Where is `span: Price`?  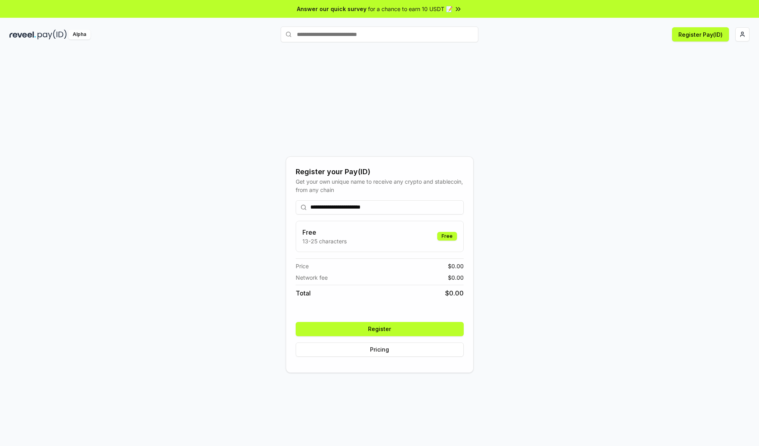 span: Price is located at coordinates (302, 266).